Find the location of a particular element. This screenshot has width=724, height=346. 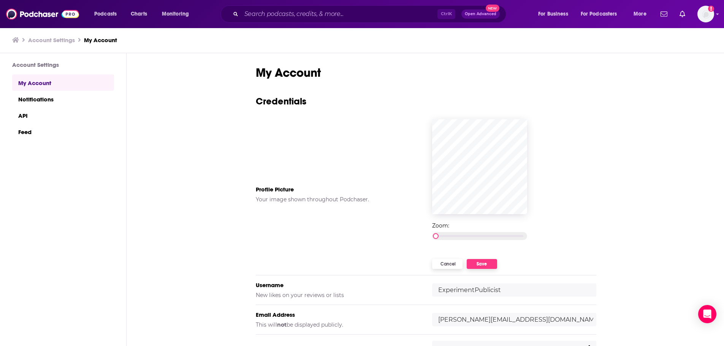

button: Show profile menu is located at coordinates (706, 14).